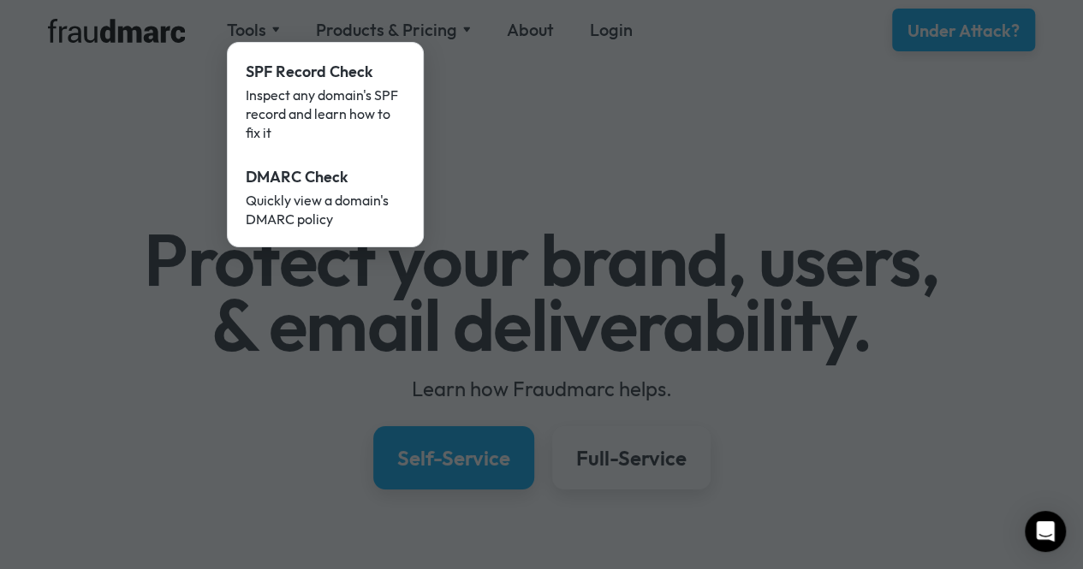  Describe the element at coordinates (325, 145) in the screenshot. I see `nav: Tools` at that location.